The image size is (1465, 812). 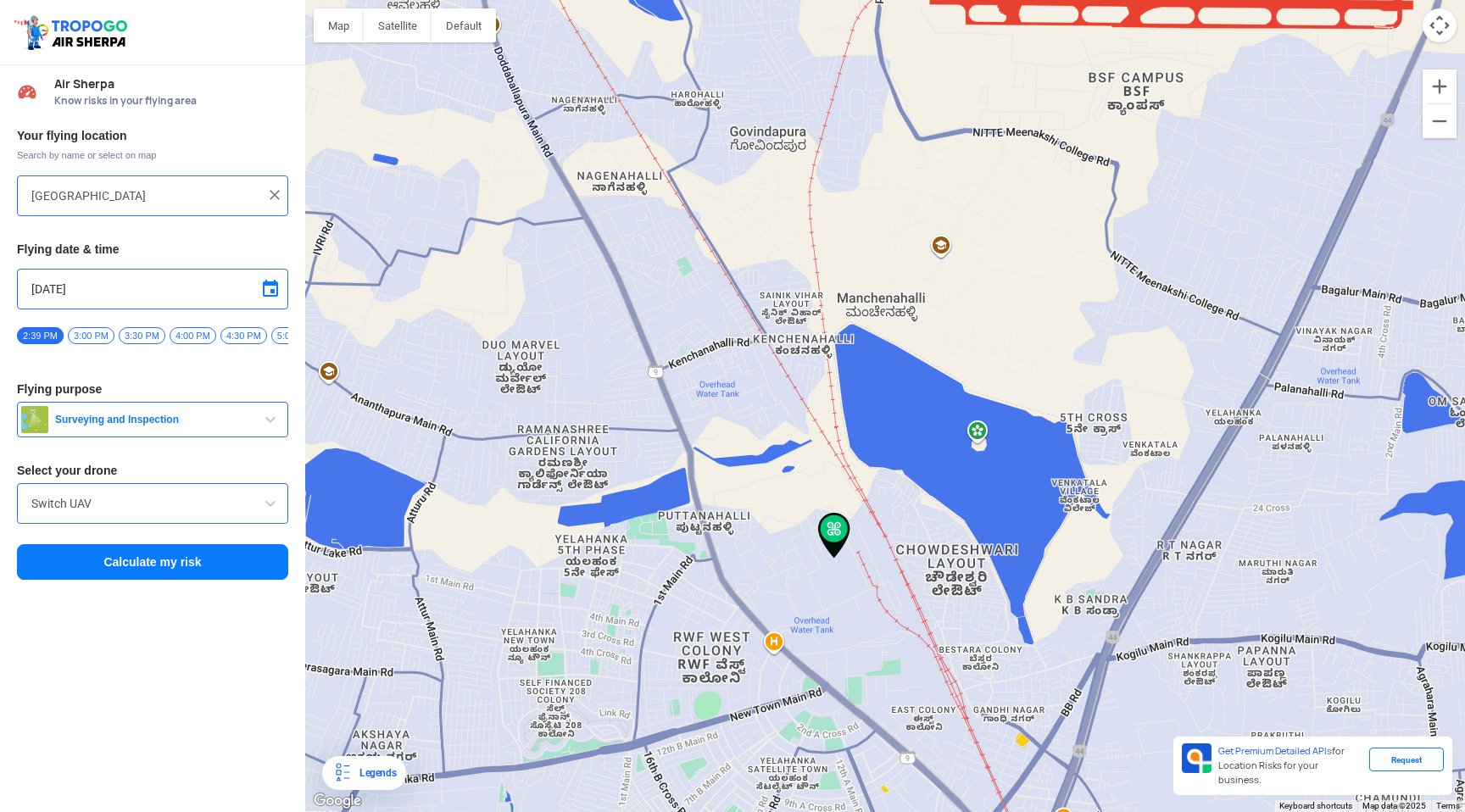 What do you see at coordinates (73, 32) in the screenshot?
I see `img: ic_tgdronemaps.svg` at bounding box center [73, 32].